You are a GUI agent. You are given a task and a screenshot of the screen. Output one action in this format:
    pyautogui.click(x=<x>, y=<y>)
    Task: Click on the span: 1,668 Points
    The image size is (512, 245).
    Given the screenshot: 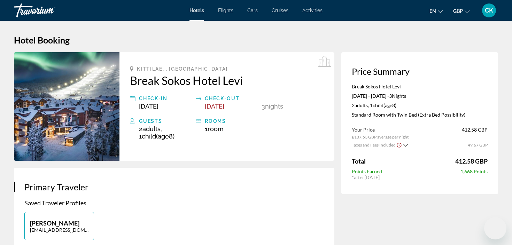 What is the action you would take?
    pyautogui.click(x=474, y=171)
    